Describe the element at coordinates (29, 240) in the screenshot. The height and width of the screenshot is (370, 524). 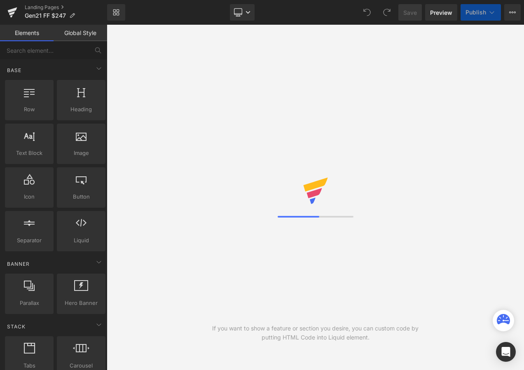
I see `span: Separator` at that location.